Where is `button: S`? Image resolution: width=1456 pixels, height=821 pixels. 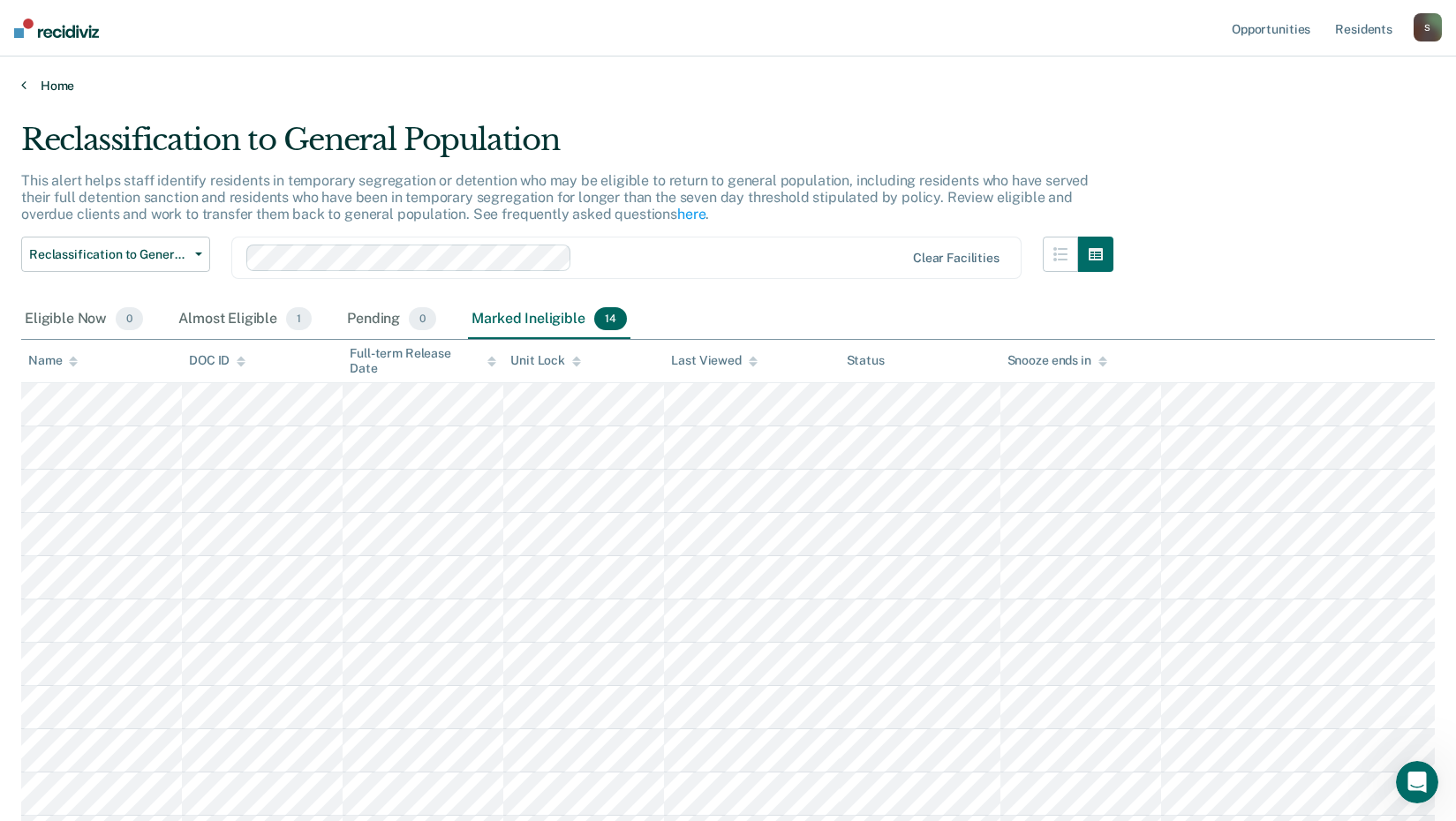
button: S is located at coordinates (1428, 27).